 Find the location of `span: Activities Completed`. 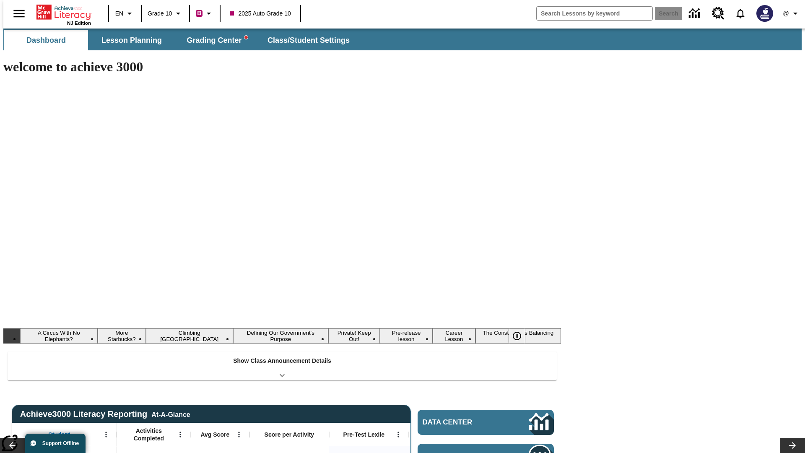

span: Activities Completed is located at coordinates (149, 434).